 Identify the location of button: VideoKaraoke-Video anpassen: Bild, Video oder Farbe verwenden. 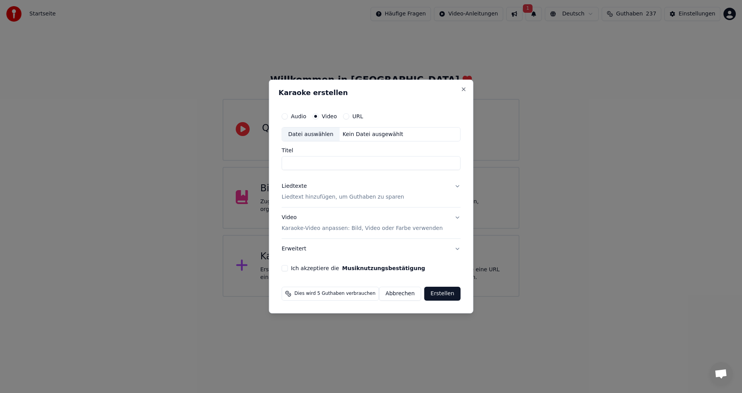
(371, 223).